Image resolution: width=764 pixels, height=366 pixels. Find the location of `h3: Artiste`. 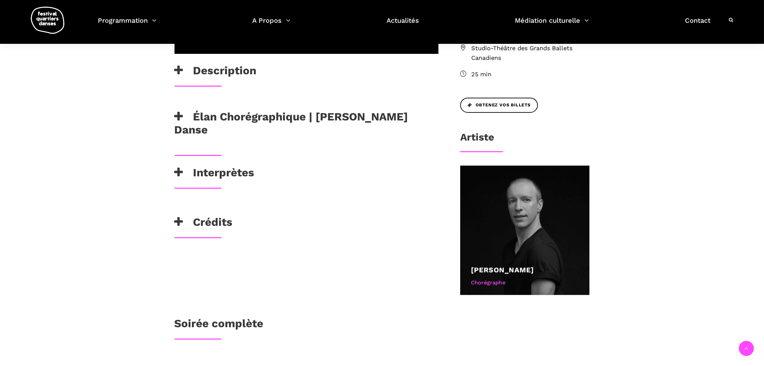

h3: Artiste is located at coordinates (477, 140).